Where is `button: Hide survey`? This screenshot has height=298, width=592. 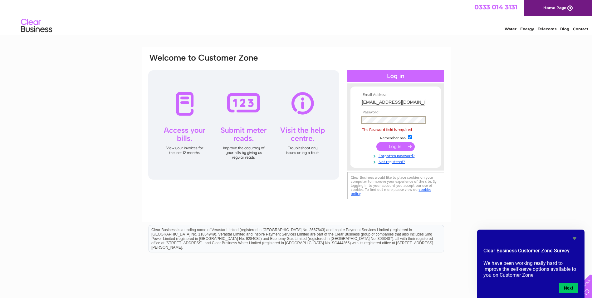
button: Hide survey is located at coordinates (575, 238).